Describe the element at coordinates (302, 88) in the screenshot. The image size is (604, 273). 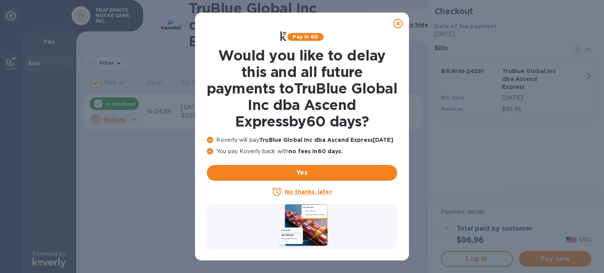
I see `h1: Would you like to delay this and all future payments to TruBlue Global Inc dba Ascend Express by ...` at that location.